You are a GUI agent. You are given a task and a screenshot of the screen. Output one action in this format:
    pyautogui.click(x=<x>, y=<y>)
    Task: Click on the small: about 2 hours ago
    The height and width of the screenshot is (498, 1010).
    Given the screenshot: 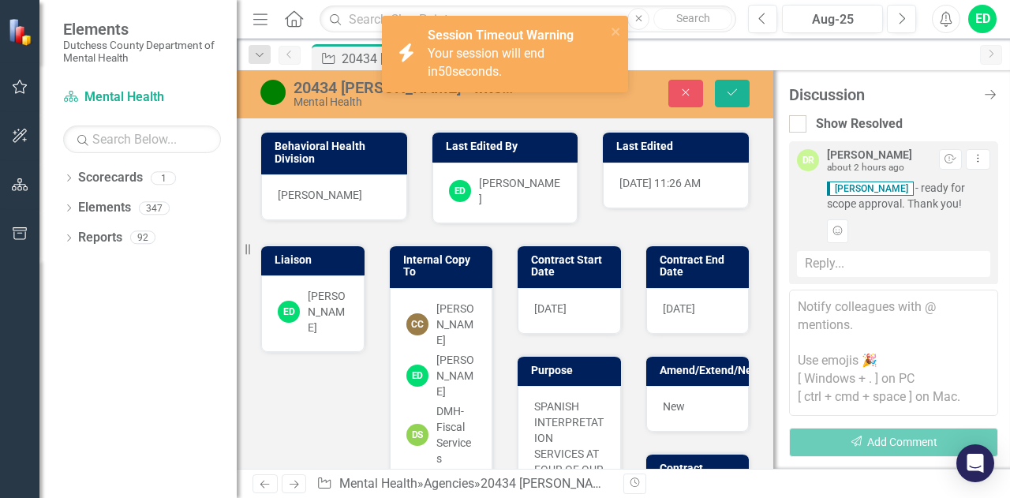 What is the action you would take?
    pyautogui.click(x=866, y=167)
    